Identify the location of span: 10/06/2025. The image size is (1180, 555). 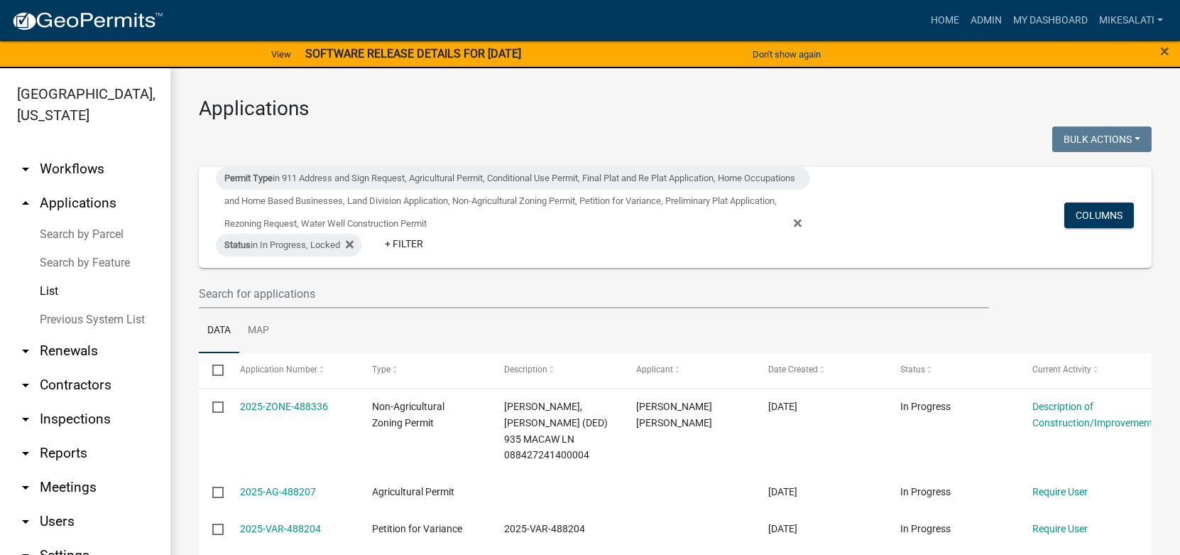
(783, 406).